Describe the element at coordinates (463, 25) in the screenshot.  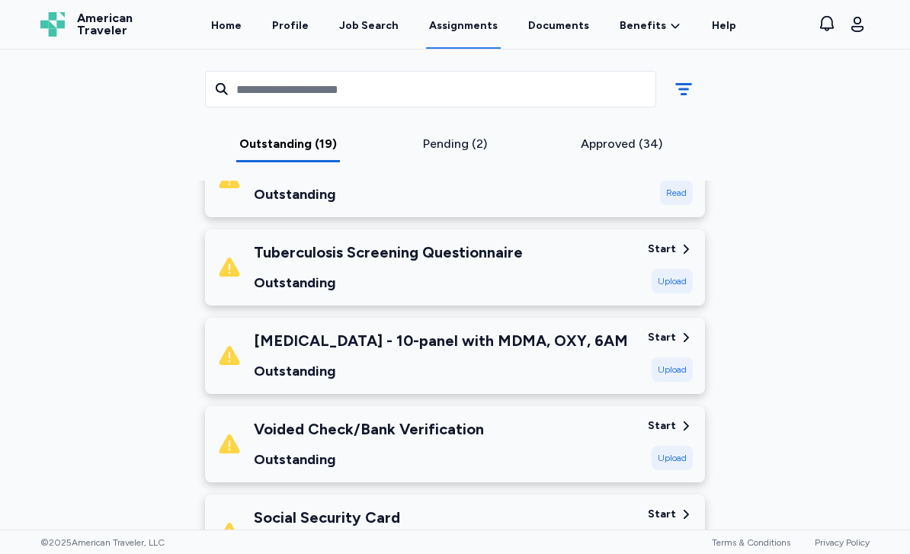
I see `a: Assignments` at that location.